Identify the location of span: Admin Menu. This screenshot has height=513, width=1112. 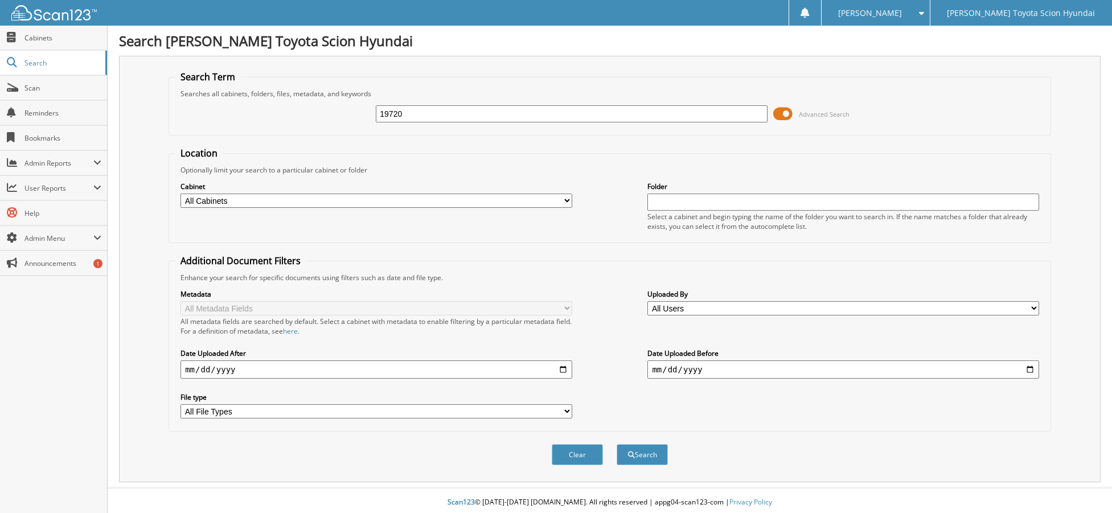
(59, 238).